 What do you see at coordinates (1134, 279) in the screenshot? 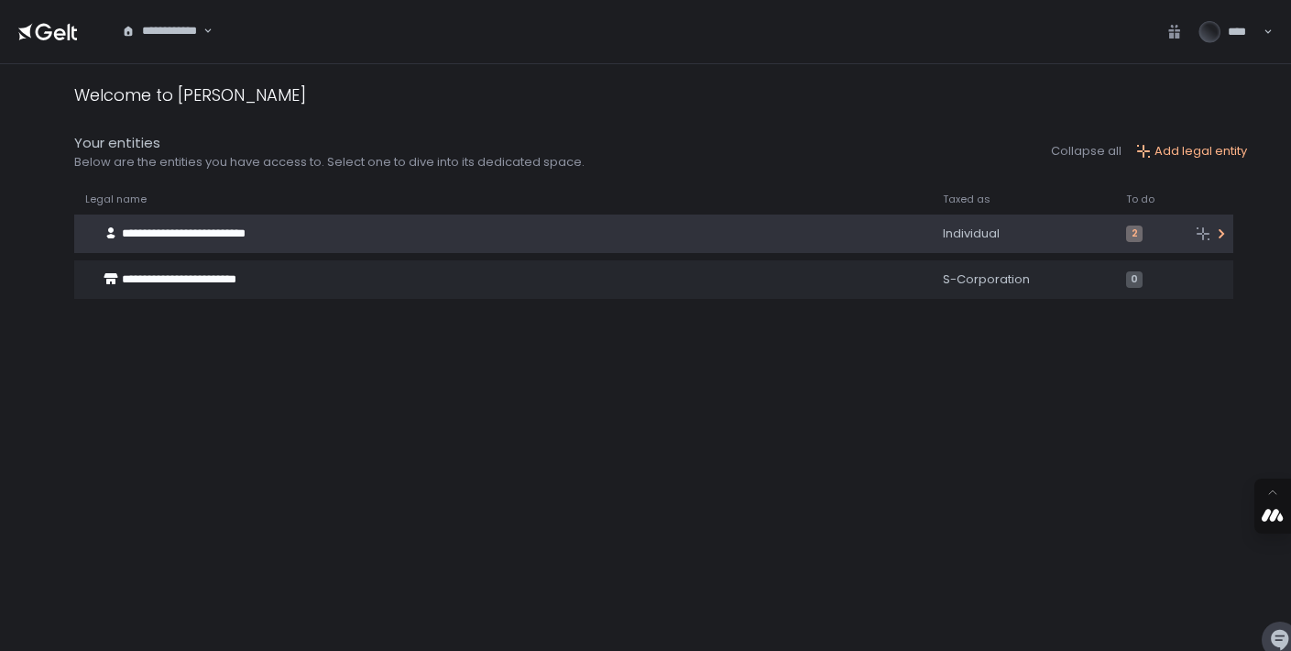
I see `span: 0` at bounding box center [1134, 279].